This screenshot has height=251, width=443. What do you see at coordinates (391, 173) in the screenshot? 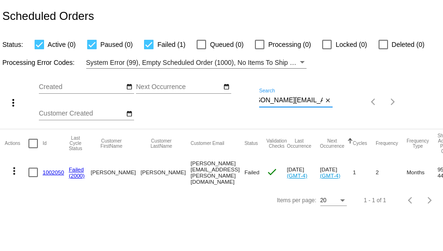
I see `mat-cell: 2` at bounding box center [391, 173].